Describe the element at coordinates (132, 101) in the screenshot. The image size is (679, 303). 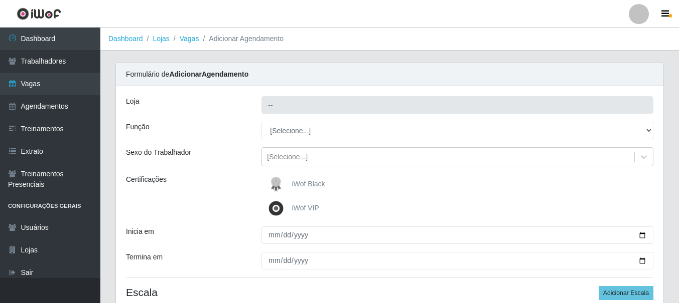
I see `label: Loja` at that location.